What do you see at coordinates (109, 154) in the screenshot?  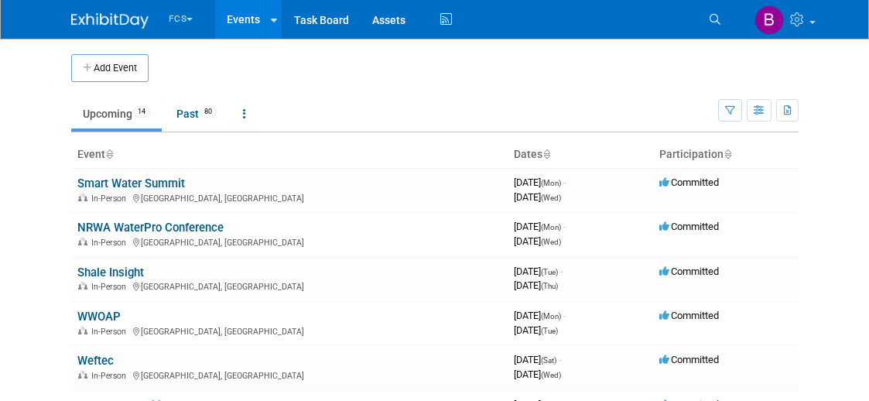 I see `a: Sort by Event Name` at bounding box center [109, 154].